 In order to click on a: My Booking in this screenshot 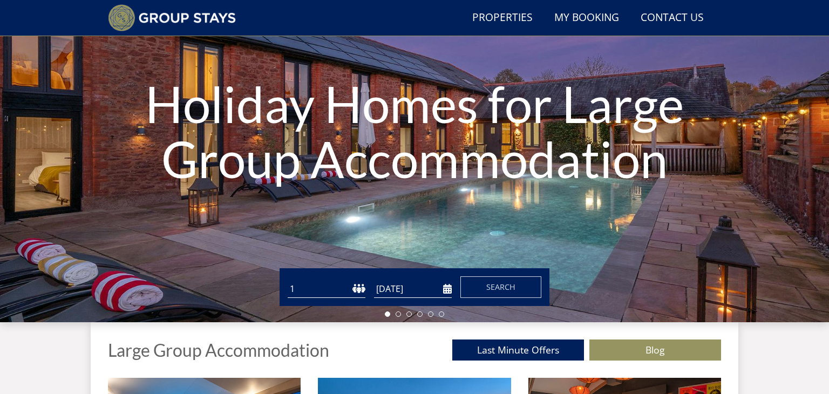, I will do `click(586, 18)`.